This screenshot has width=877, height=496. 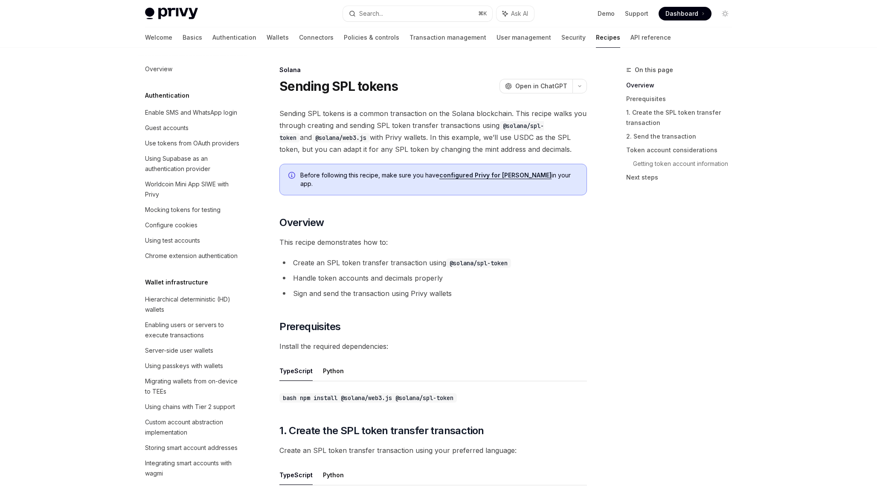 I want to click on h1: Sending SPL tokens, so click(x=339, y=86).